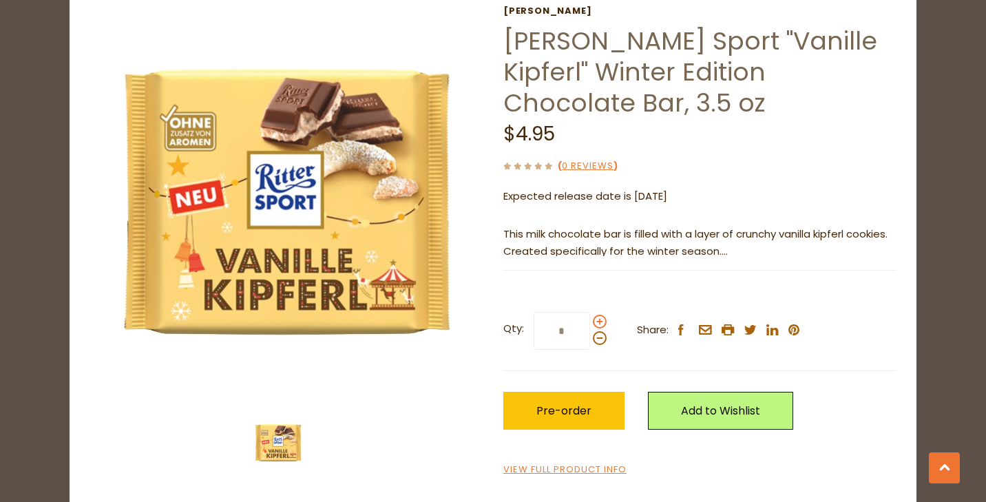 The image size is (986, 502). I want to click on button: Pre-order, so click(564, 410).